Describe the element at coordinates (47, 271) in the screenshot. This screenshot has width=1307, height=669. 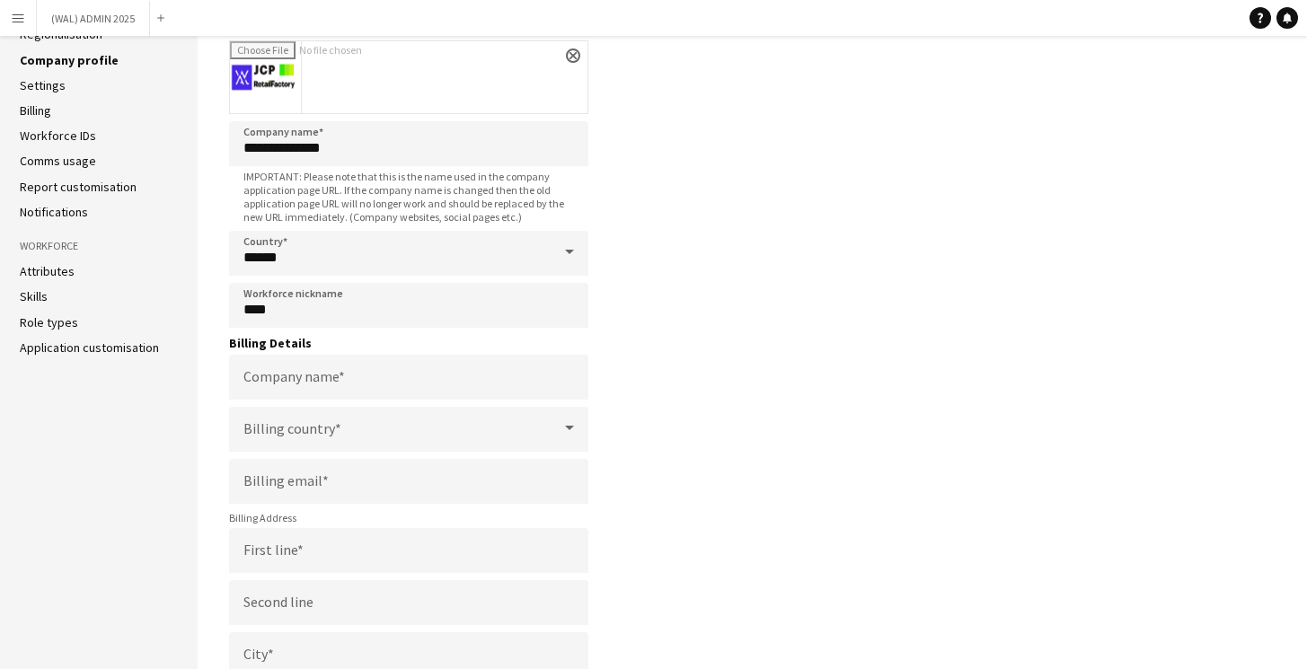
I see `a: Attributes` at that location.